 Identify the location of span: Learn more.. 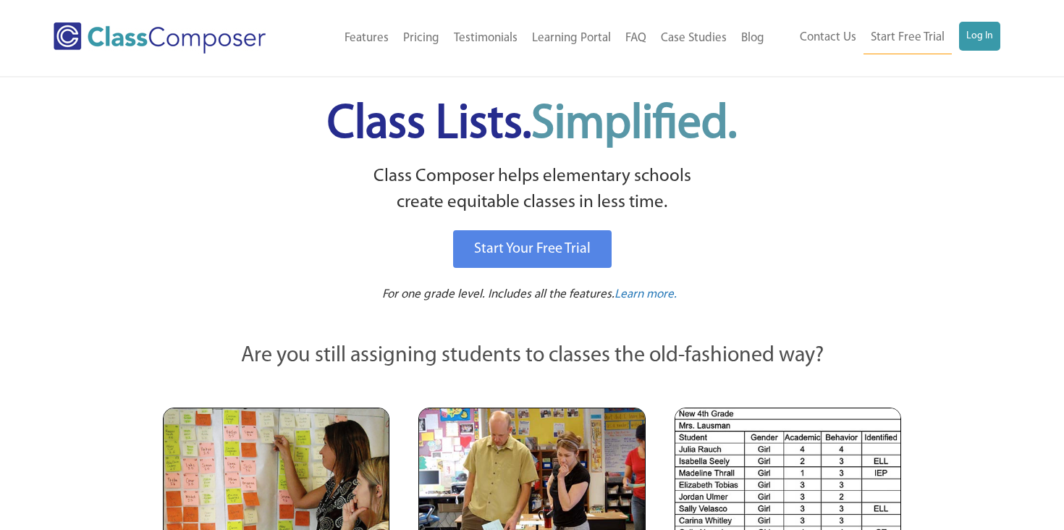
(646, 294).